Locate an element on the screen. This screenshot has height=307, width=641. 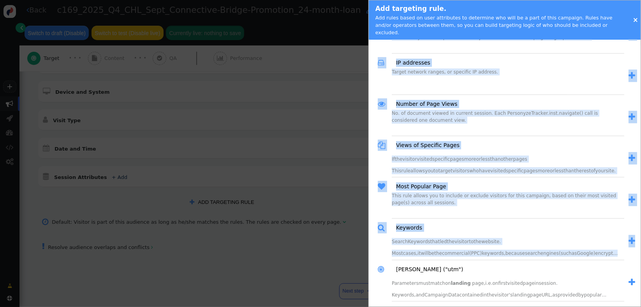
span: URL, is located at coordinates (547, 295).